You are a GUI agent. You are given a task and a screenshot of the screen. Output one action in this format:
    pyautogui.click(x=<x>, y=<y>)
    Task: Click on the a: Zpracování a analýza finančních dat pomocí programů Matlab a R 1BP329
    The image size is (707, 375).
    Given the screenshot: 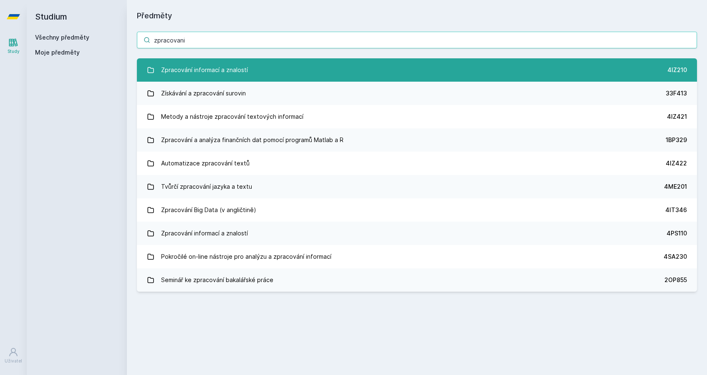 What is the action you would take?
    pyautogui.click(x=417, y=140)
    